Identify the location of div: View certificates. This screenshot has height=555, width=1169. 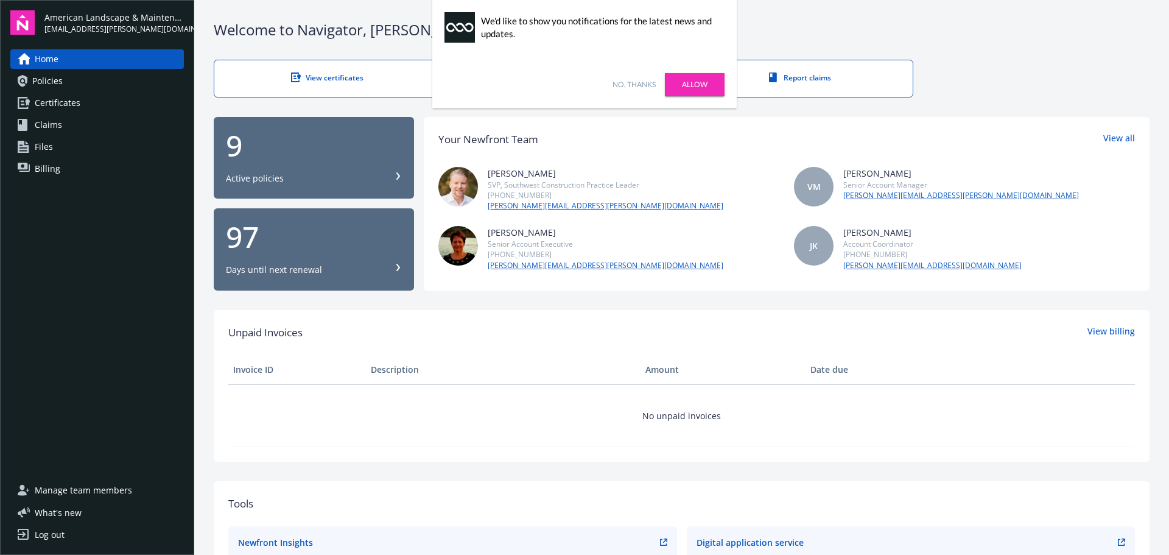
(327, 77).